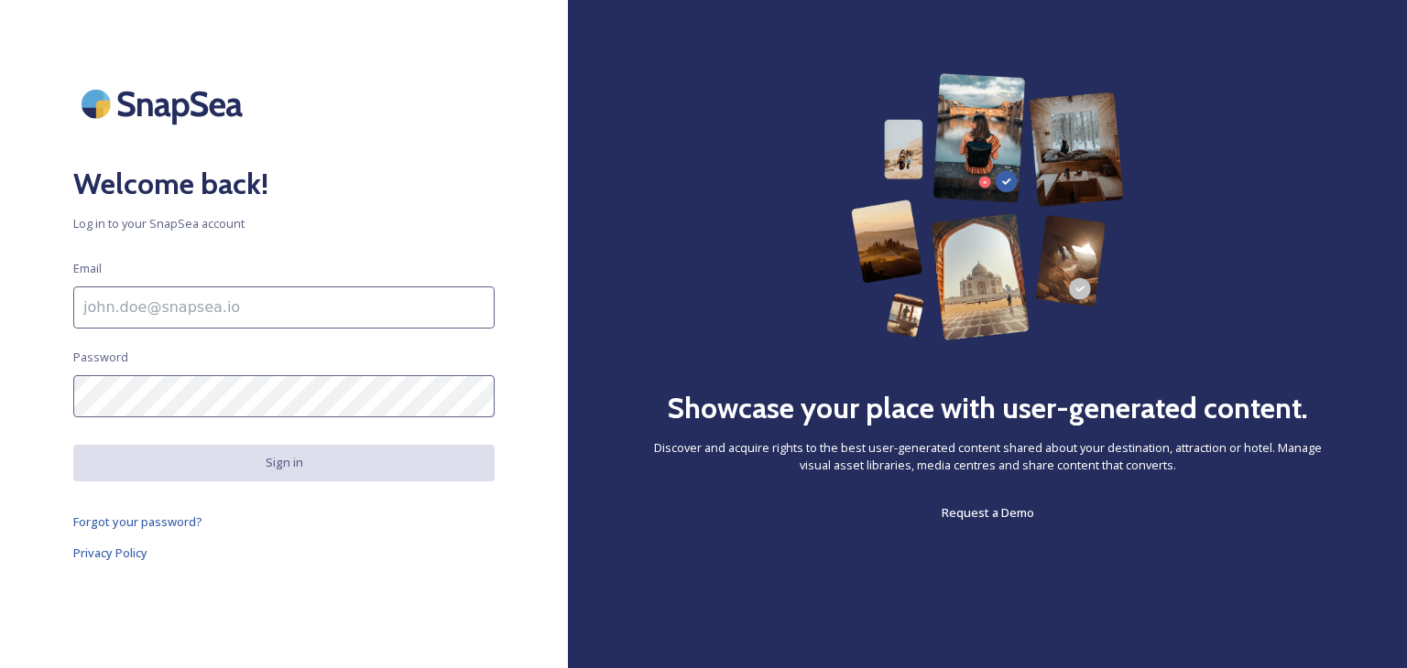 Image resolution: width=1407 pixels, height=668 pixels. What do you see at coordinates (987, 207) in the screenshot?
I see `img: 63b42ca75bacad526042e722_Group%20154-p-800.png` at bounding box center [987, 207].